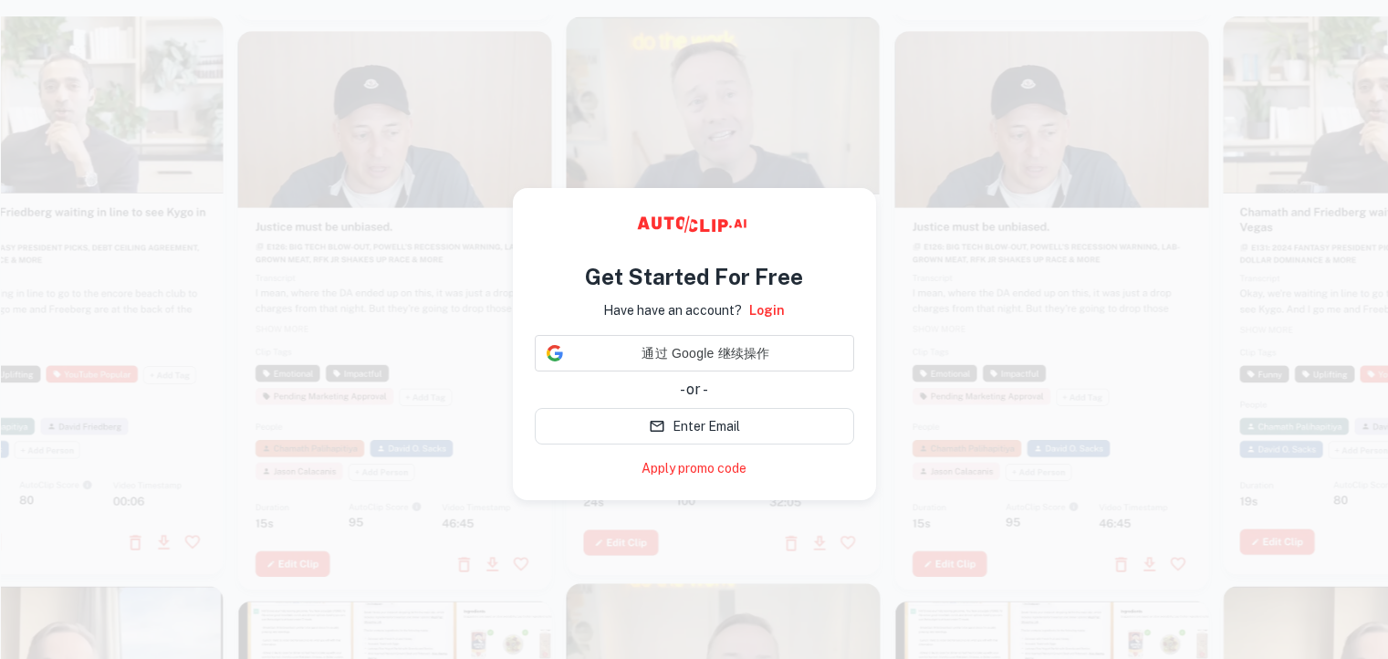  I want to click on div: - or -, so click(695, 390).